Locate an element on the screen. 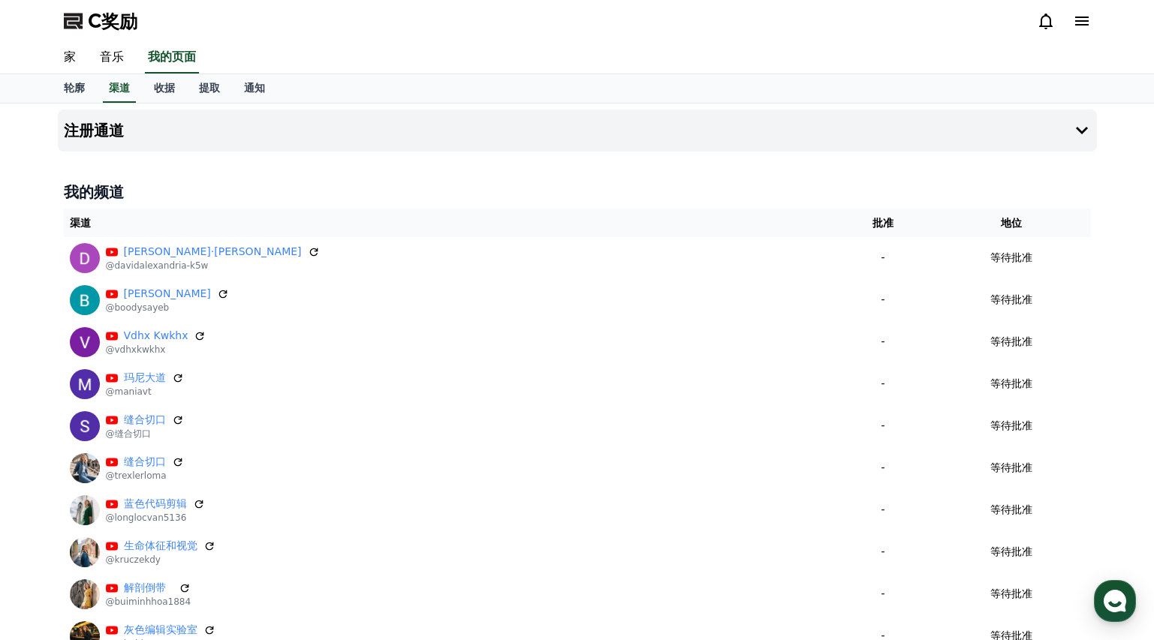  a: 家 is located at coordinates (70, 58).